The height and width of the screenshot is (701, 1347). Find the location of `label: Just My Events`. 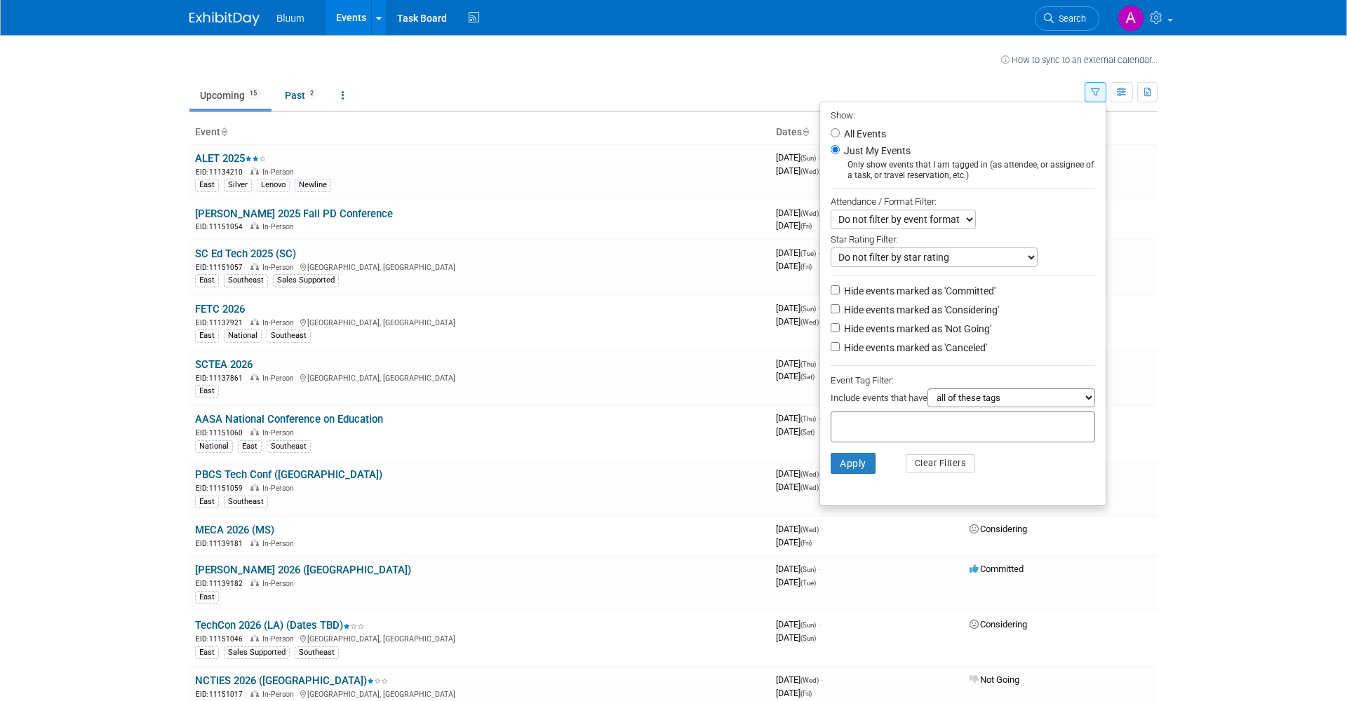

label: Just My Events is located at coordinates (875, 151).